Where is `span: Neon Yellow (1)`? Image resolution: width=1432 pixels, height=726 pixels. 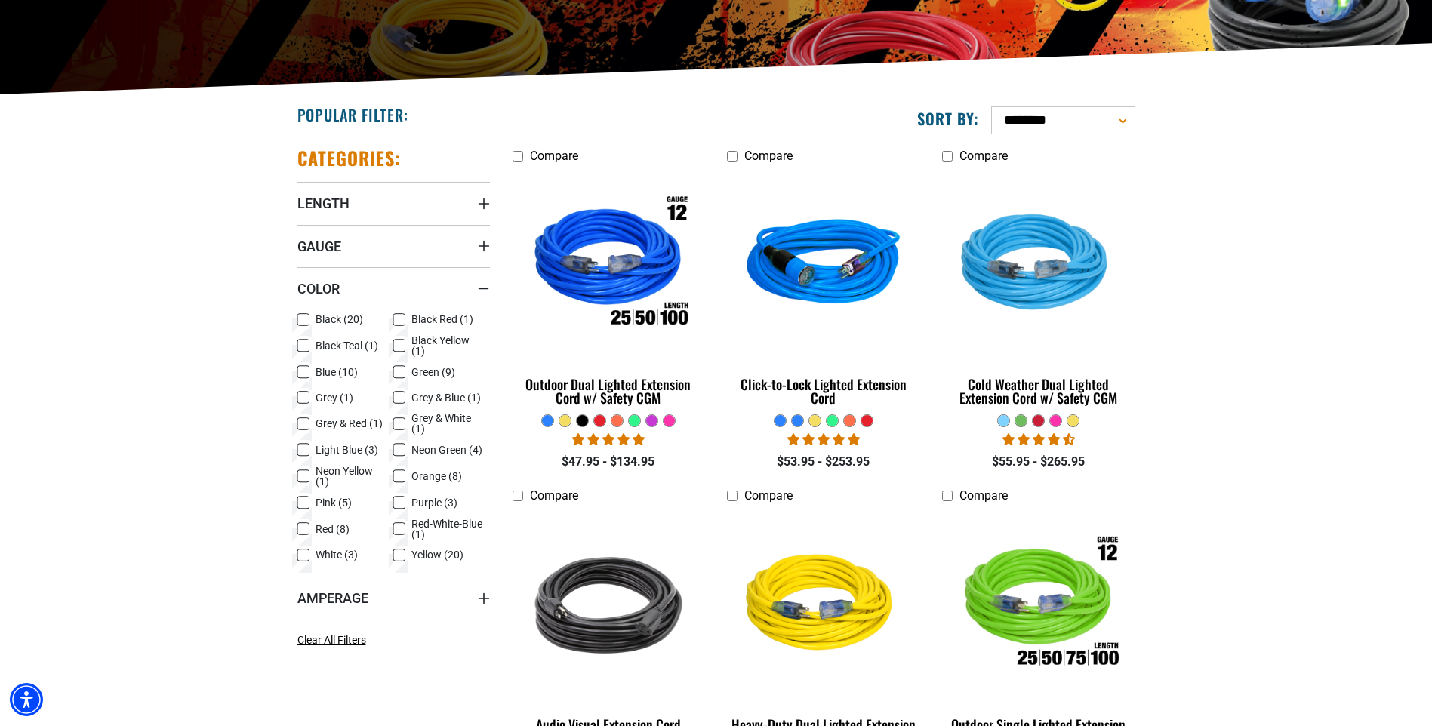 span: Neon Yellow (1) is located at coordinates (352, 476).